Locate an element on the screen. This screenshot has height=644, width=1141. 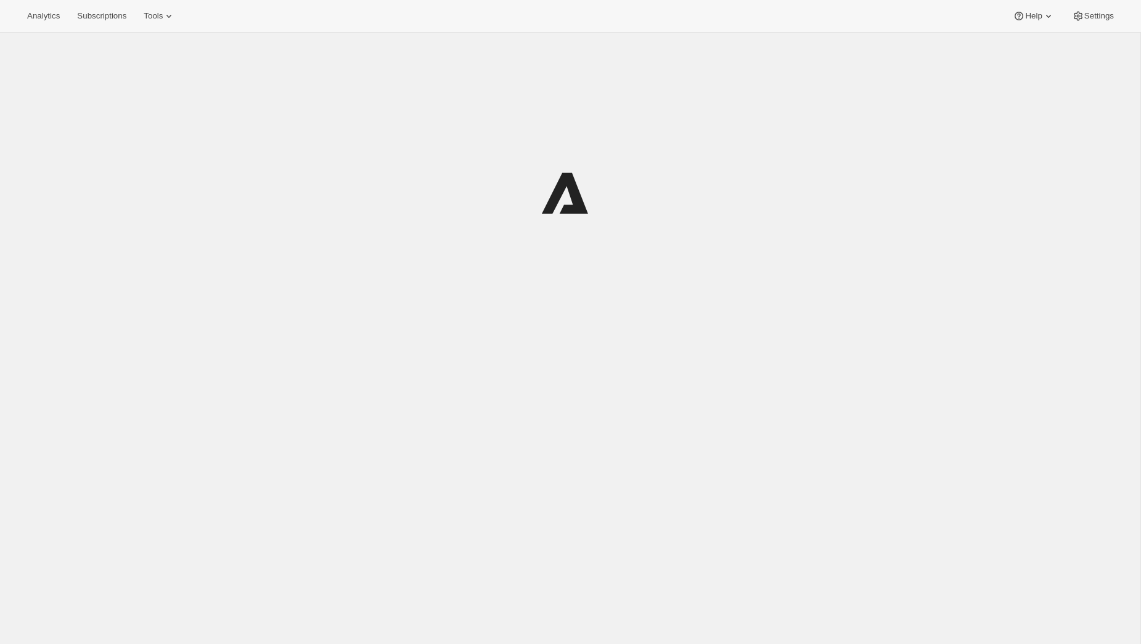
span: Help is located at coordinates (1033, 16).